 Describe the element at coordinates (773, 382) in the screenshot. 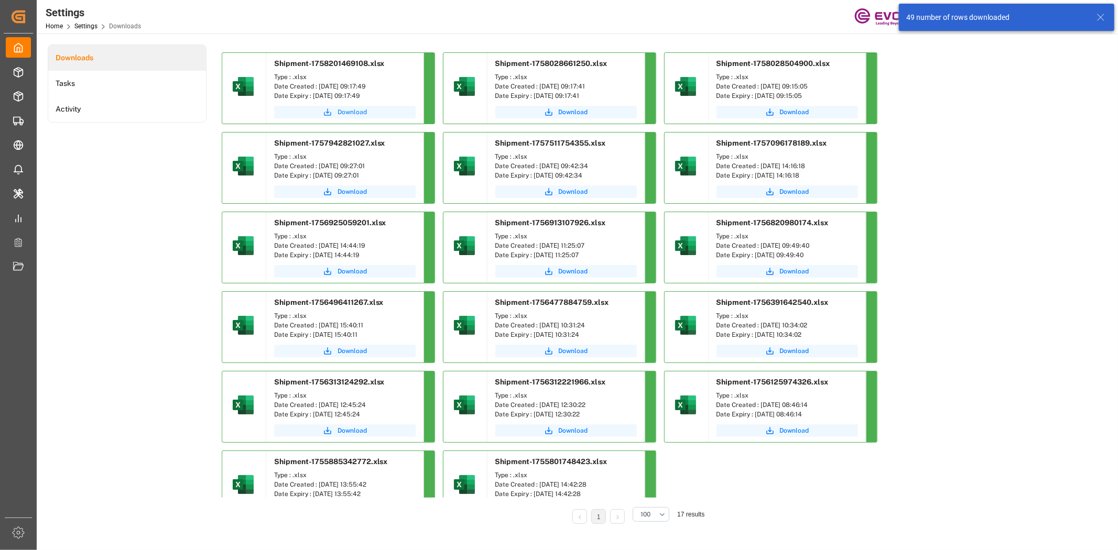

I see `span: Shipment-1756125974326.xlsx` at that location.